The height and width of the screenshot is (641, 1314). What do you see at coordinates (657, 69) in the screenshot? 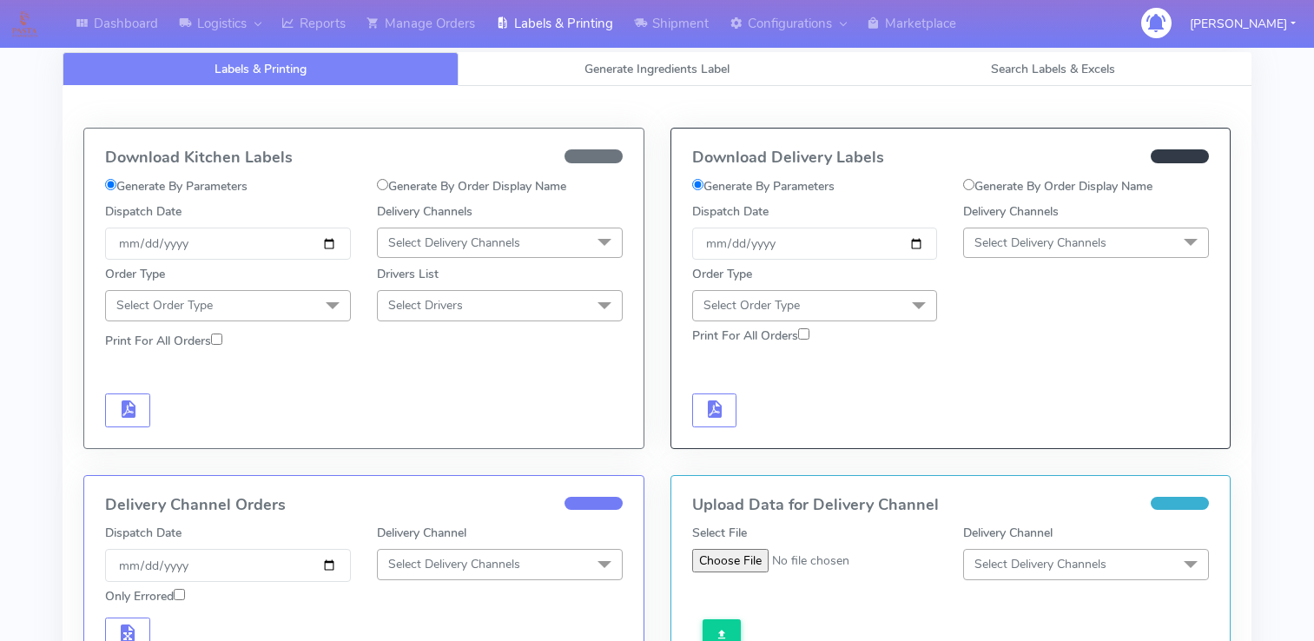
I see `span: Generate Ingredients Label` at bounding box center [657, 69].